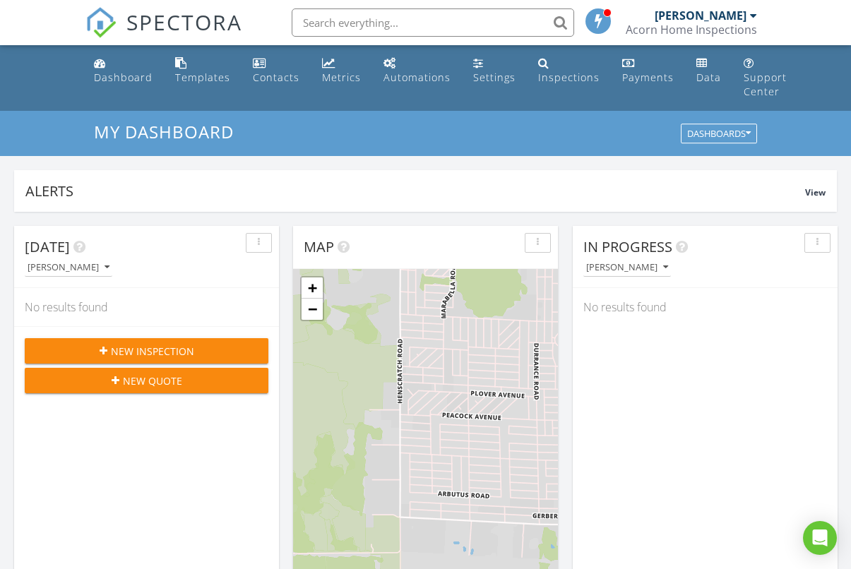 The image size is (851, 569). What do you see at coordinates (719, 134) in the screenshot?
I see `button: Dashboards` at bounding box center [719, 134].